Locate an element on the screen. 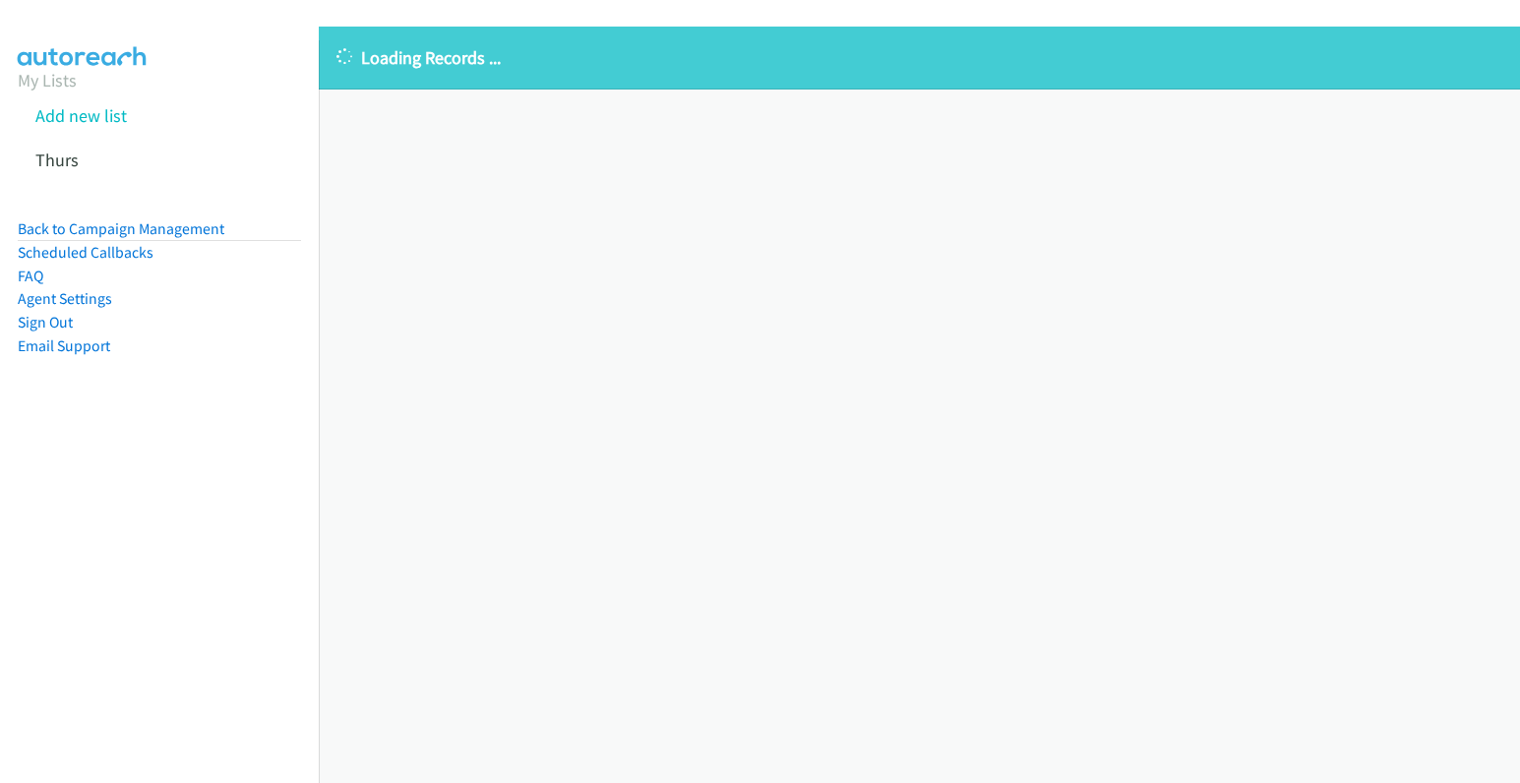  a: FAQ is located at coordinates (30, 275).